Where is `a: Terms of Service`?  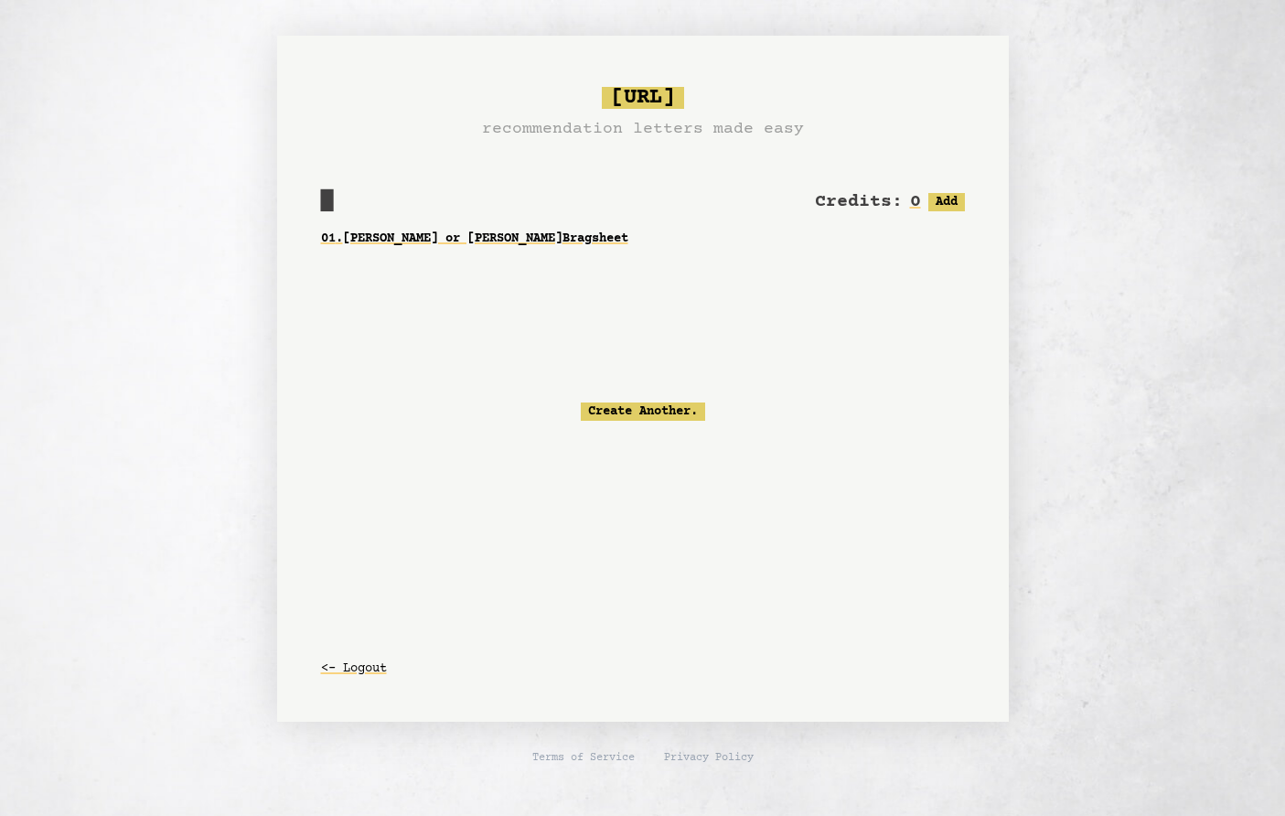 a: Terms of Service is located at coordinates (584, 758).